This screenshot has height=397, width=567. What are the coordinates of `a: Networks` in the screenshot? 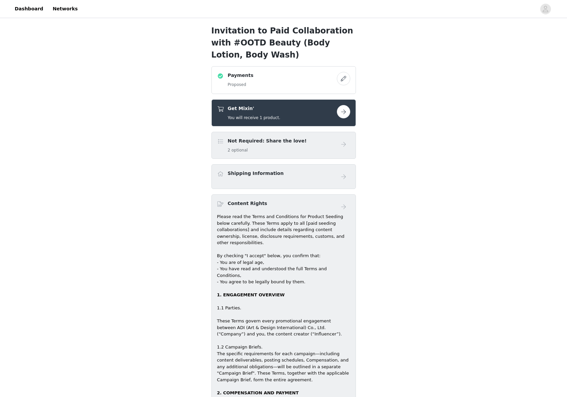 It's located at (65, 9).